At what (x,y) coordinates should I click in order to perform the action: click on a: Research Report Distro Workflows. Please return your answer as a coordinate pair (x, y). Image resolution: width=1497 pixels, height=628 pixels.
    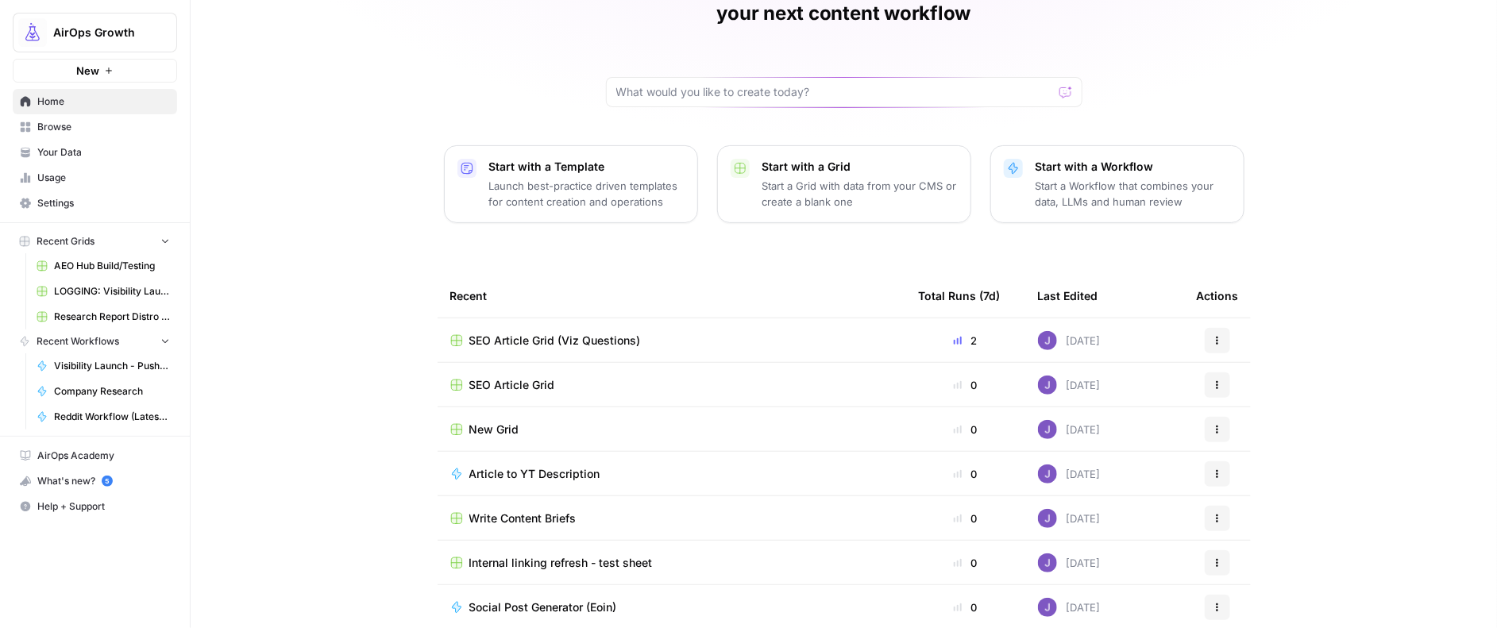
    Looking at the image, I should click on (103, 317).